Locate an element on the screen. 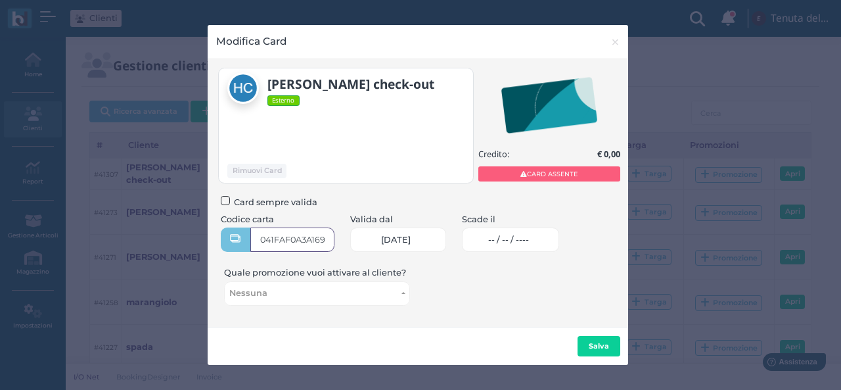 This screenshot has height=390, width=841. button: Nessuna is located at coordinates (317, 293).